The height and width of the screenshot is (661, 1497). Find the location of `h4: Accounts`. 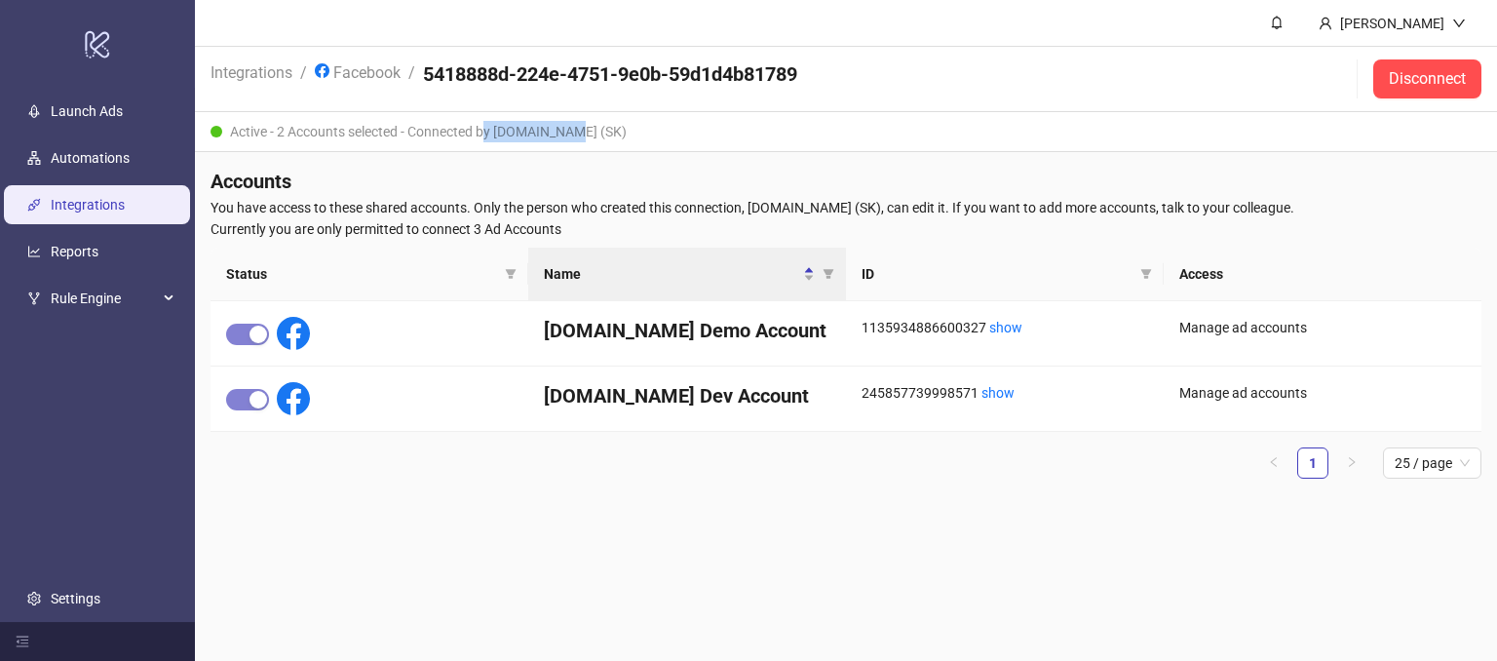

h4: Accounts is located at coordinates (846, 181).